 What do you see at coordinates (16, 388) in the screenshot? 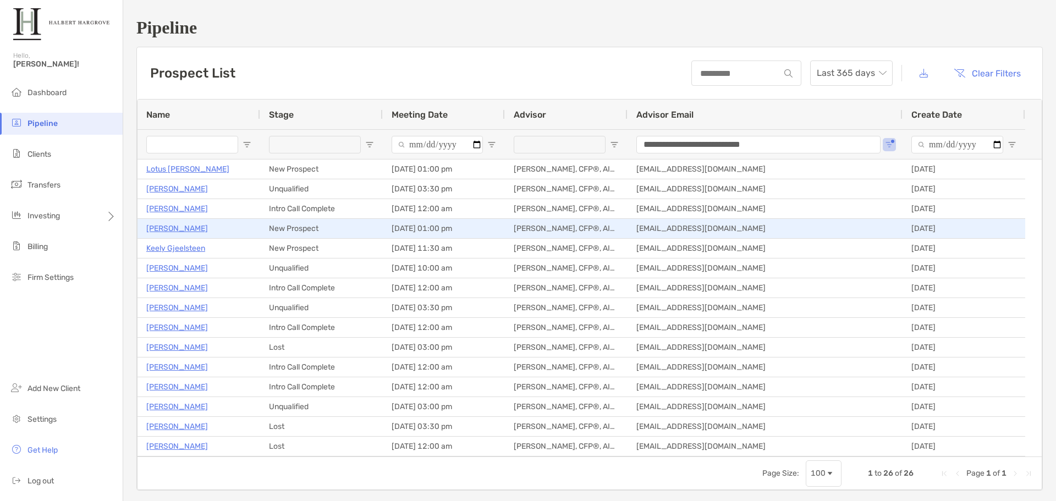
I see `img: add_new_client icon` at bounding box center [16, 388].